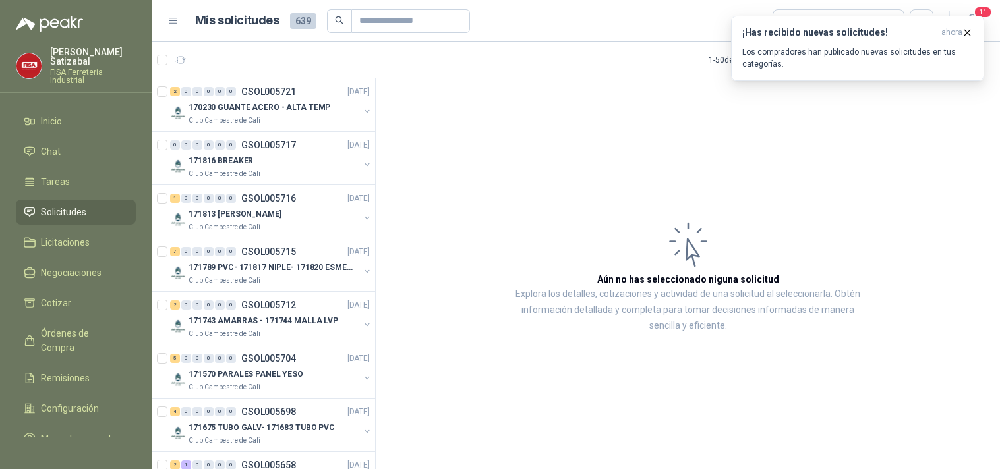 The width and height of the screenshot is (1000, 469). I want to click on p: GSOL005712, so click(268, 305).